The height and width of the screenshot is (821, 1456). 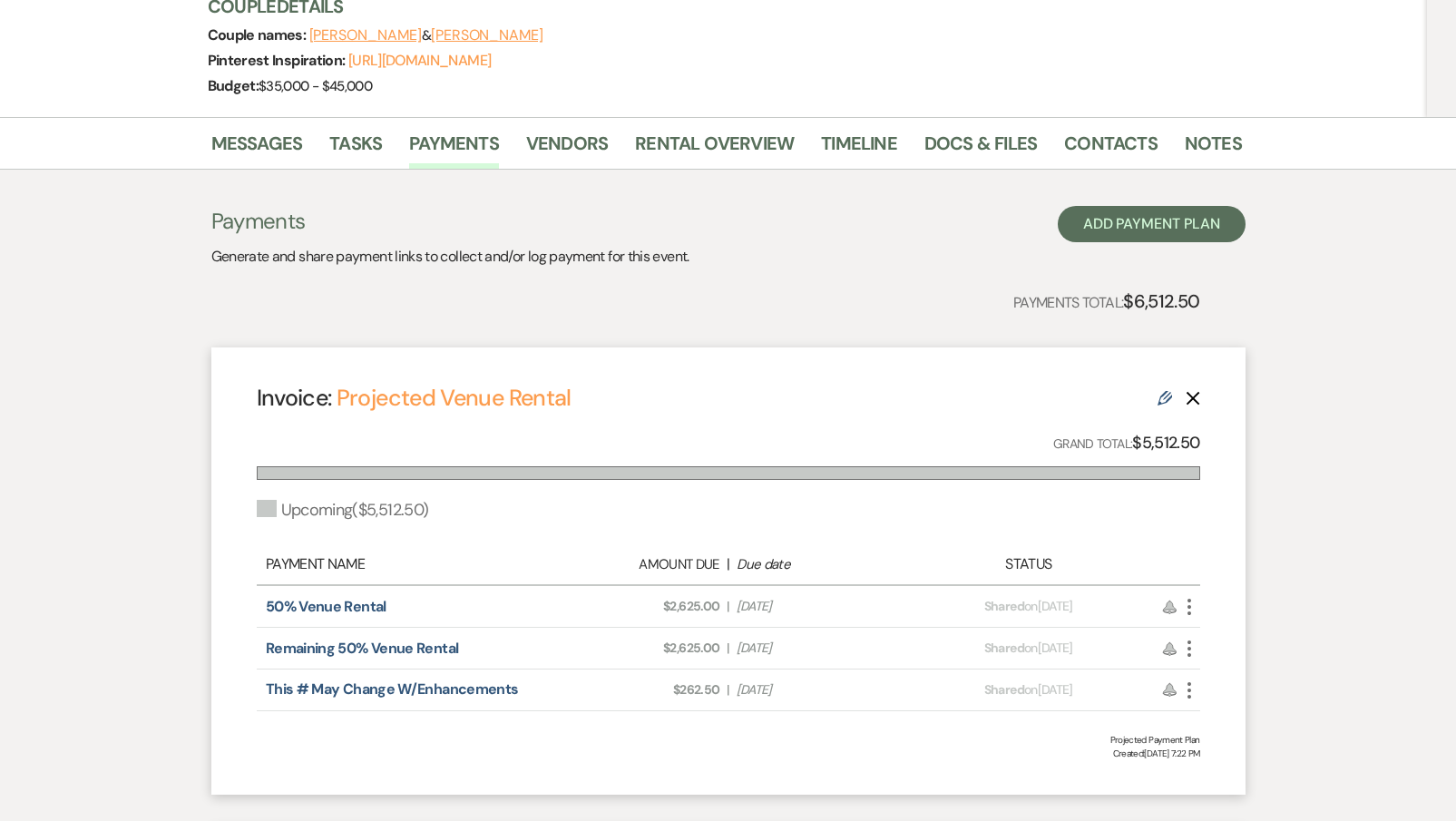 I want to click on span: $262.50, so click(x=636, y=689).